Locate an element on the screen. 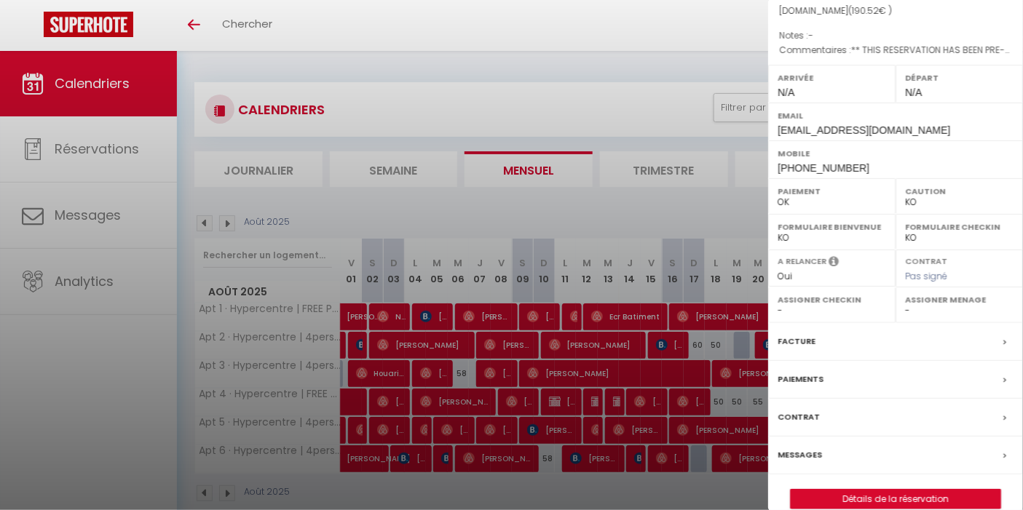  a: Détails de la réservation is located at coordinates (895, 499).